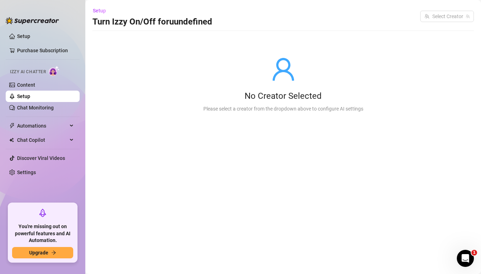 The width and height of the screenshot is (481, 274). What do you see at coordinates (283, 96) in the screenshot?
I see `div: No Creator Selected` at bounding box center [283, 96].